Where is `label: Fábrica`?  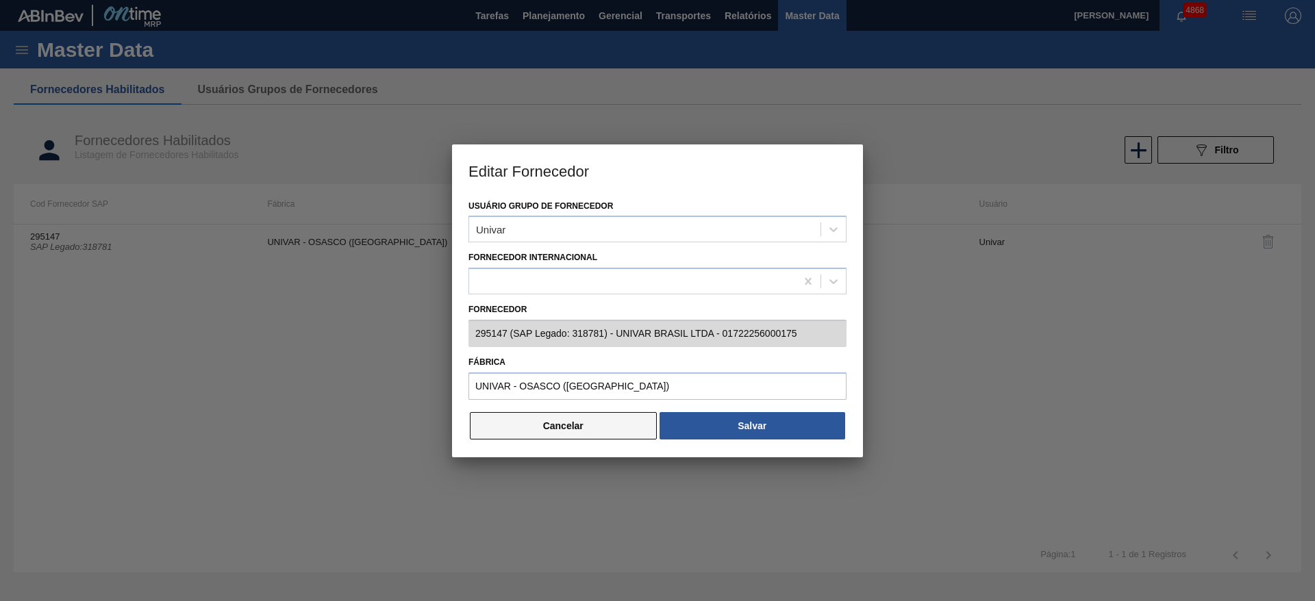 label: Fábrica is located at coordinates (658, 362).